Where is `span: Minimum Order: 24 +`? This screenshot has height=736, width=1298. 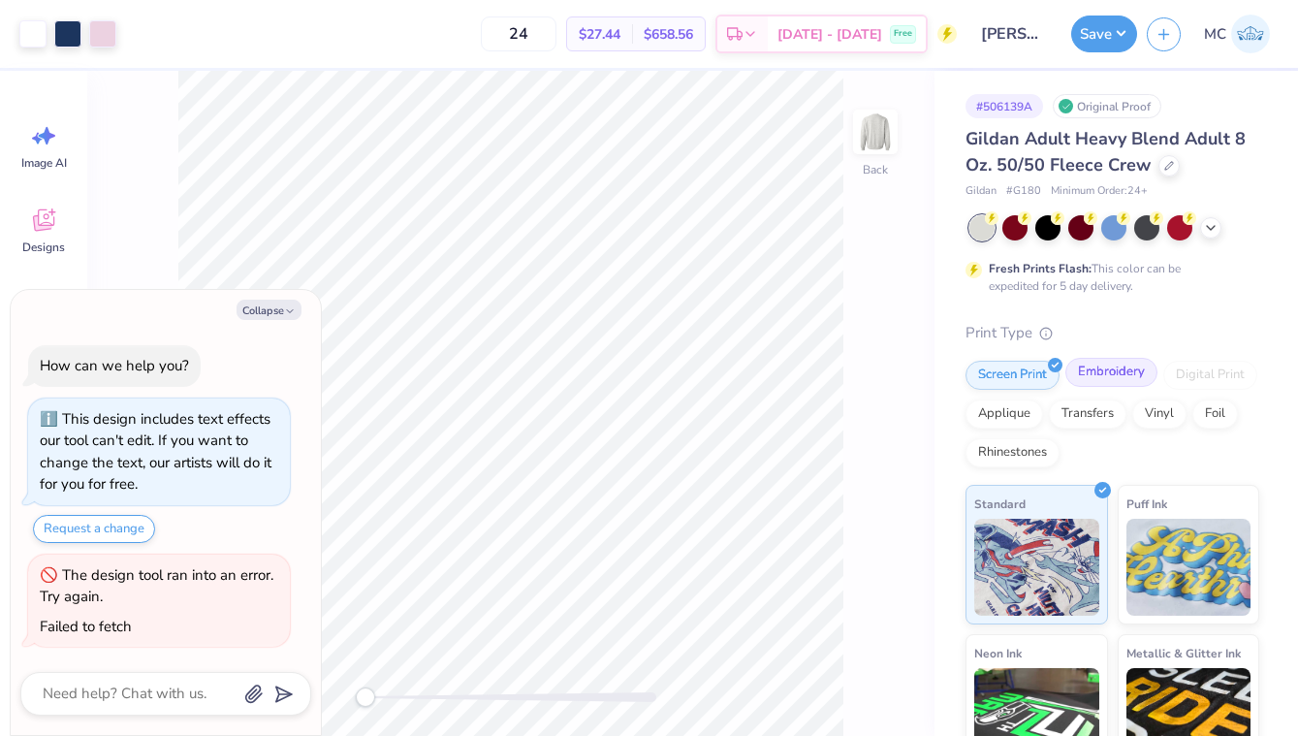
span: Minimum Order: 24 + is located at coordinates (1100, 191).